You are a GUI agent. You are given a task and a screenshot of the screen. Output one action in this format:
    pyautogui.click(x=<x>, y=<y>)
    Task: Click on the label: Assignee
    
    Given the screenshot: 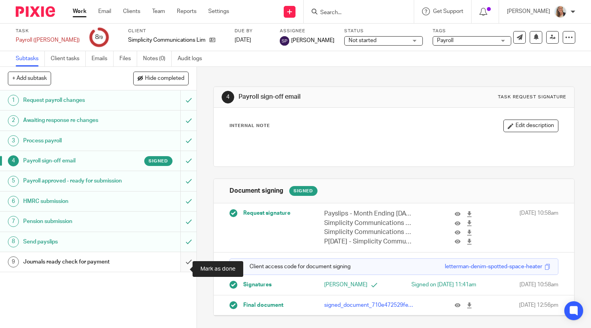 What is the action you would take?
    pyautogui.click(x=307, y=31)
    